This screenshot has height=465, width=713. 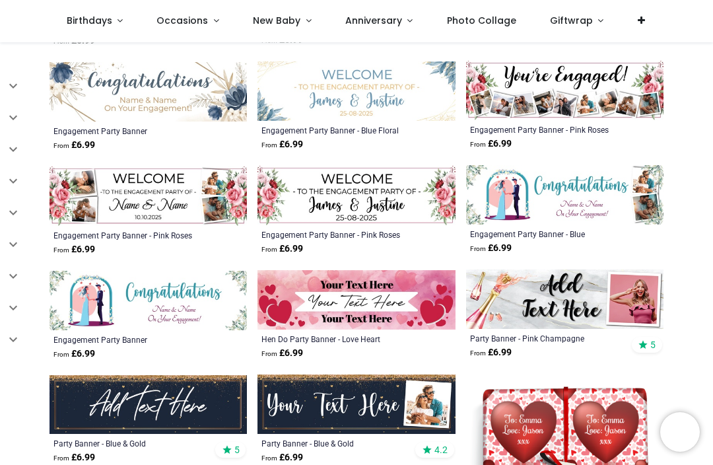 I want to click on span: Birthdays, so click(x=89, y=20).